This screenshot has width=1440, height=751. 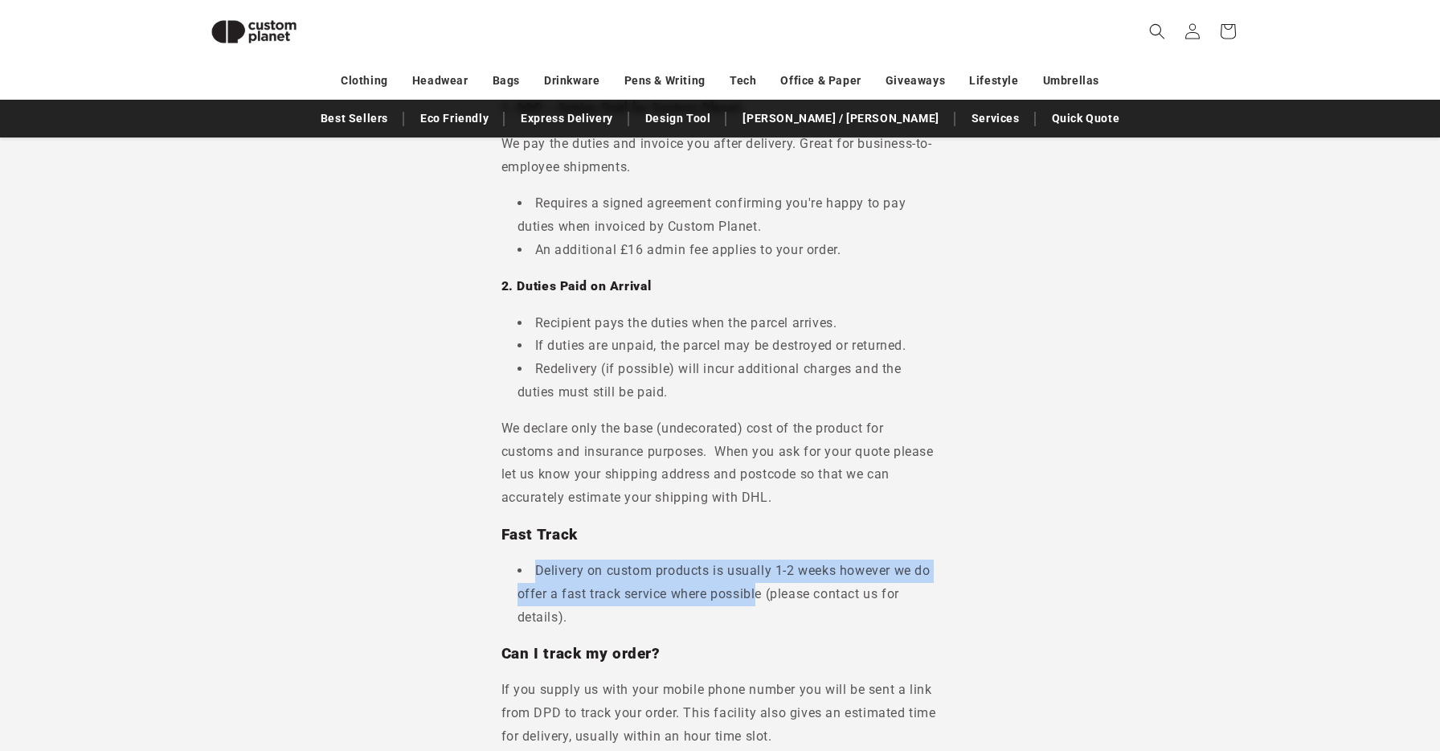 What do you see at coordinates (743, 80) in the screenshot?
I see `a: Tech` at bounding box center [743, 80].